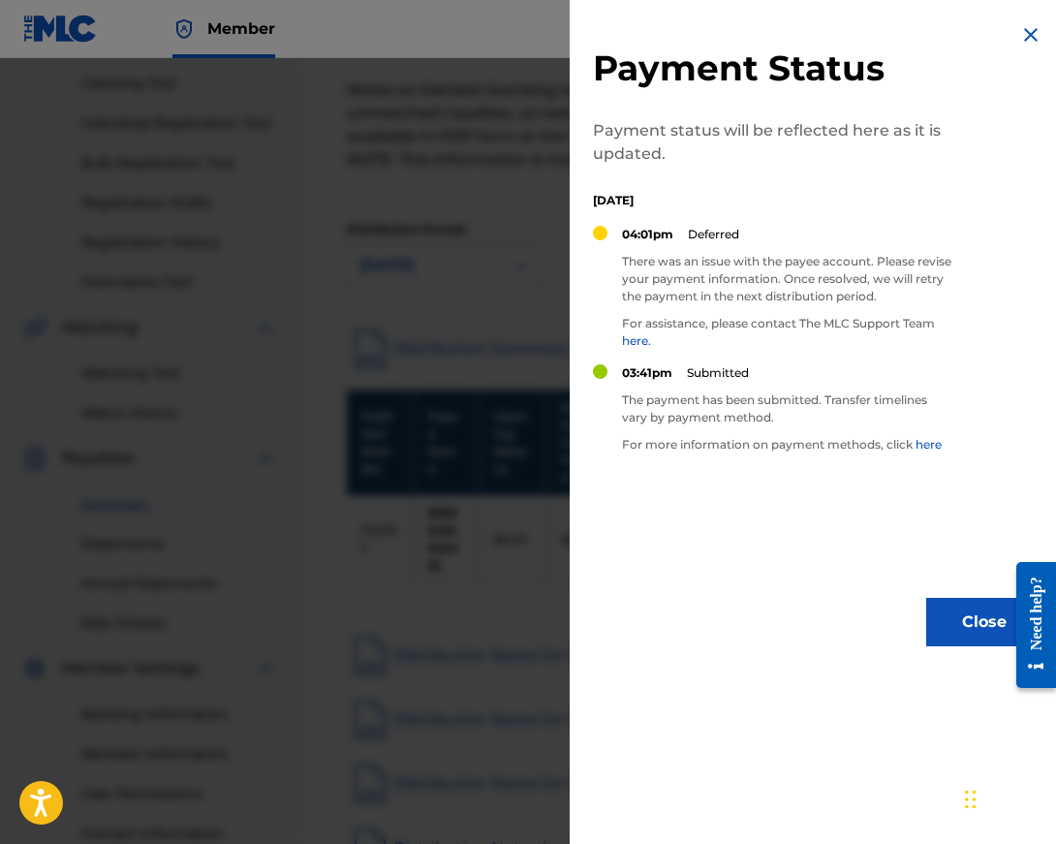 This screenshot has width=1056, height=844. What do you see at coordinates (713, 234) in the screenshot?
I see `p: Deferred` at bounding box center [713, 234].